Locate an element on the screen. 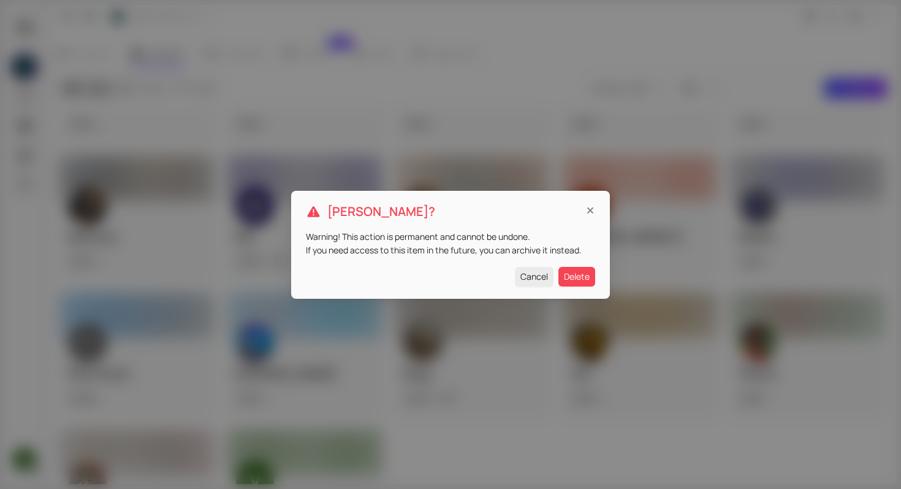  button: Cancel is located at coordinates (534, 276).